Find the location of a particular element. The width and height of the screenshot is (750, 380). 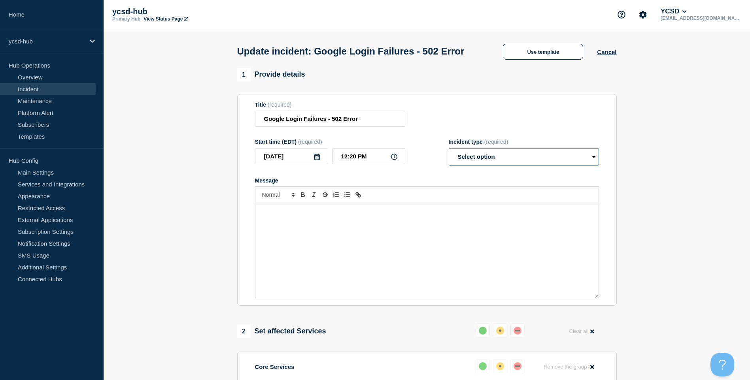

p: Primary Hub is located at coordinates (126, 19).